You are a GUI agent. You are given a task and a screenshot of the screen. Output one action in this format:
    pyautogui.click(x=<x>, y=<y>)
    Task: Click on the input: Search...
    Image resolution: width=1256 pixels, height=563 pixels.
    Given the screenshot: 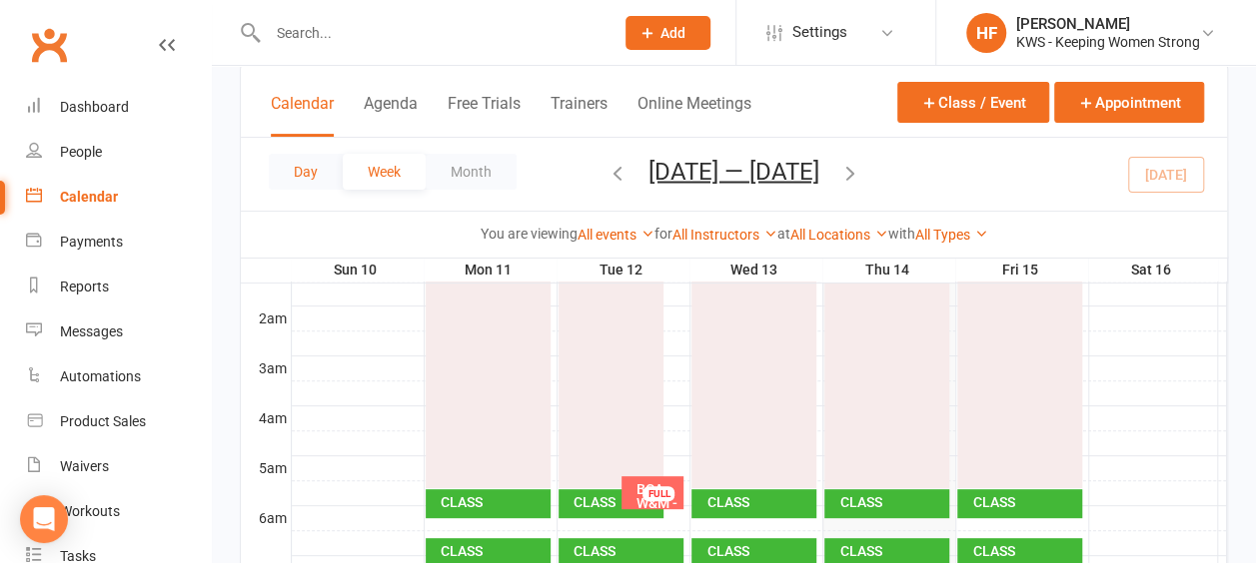 What is the action you would take?
    pyautogui.click(x=431, y=33)
    